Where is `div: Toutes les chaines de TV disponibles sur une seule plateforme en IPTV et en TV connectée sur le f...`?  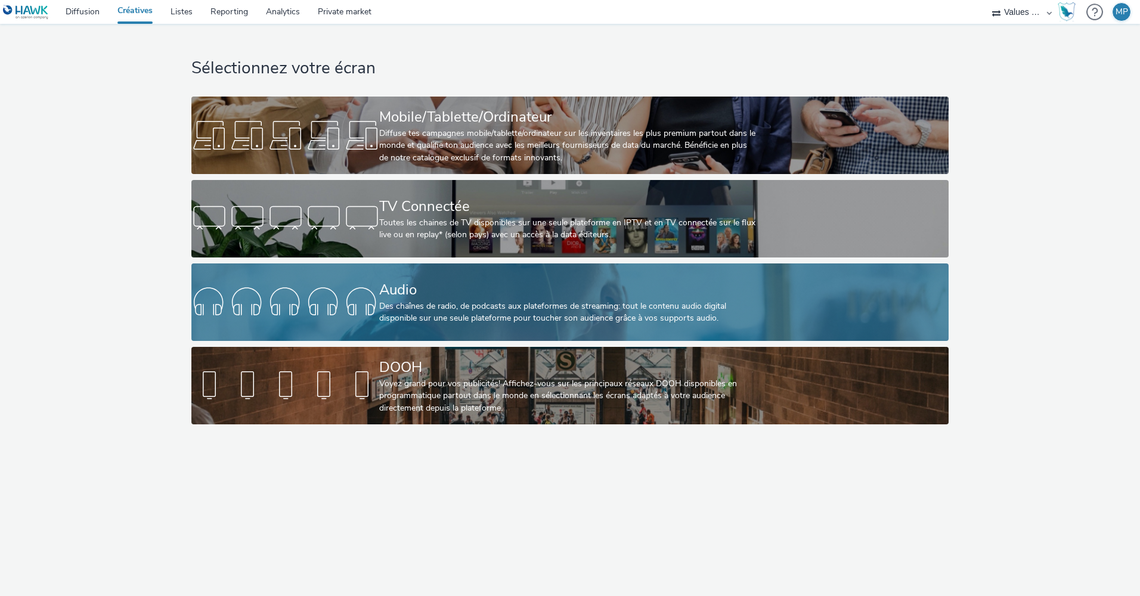
div: Toutes les chaines de TV disponibles sur une seule plateforme en IPTV et en TV connectée sur le f... is located at coordinates (567, 229).